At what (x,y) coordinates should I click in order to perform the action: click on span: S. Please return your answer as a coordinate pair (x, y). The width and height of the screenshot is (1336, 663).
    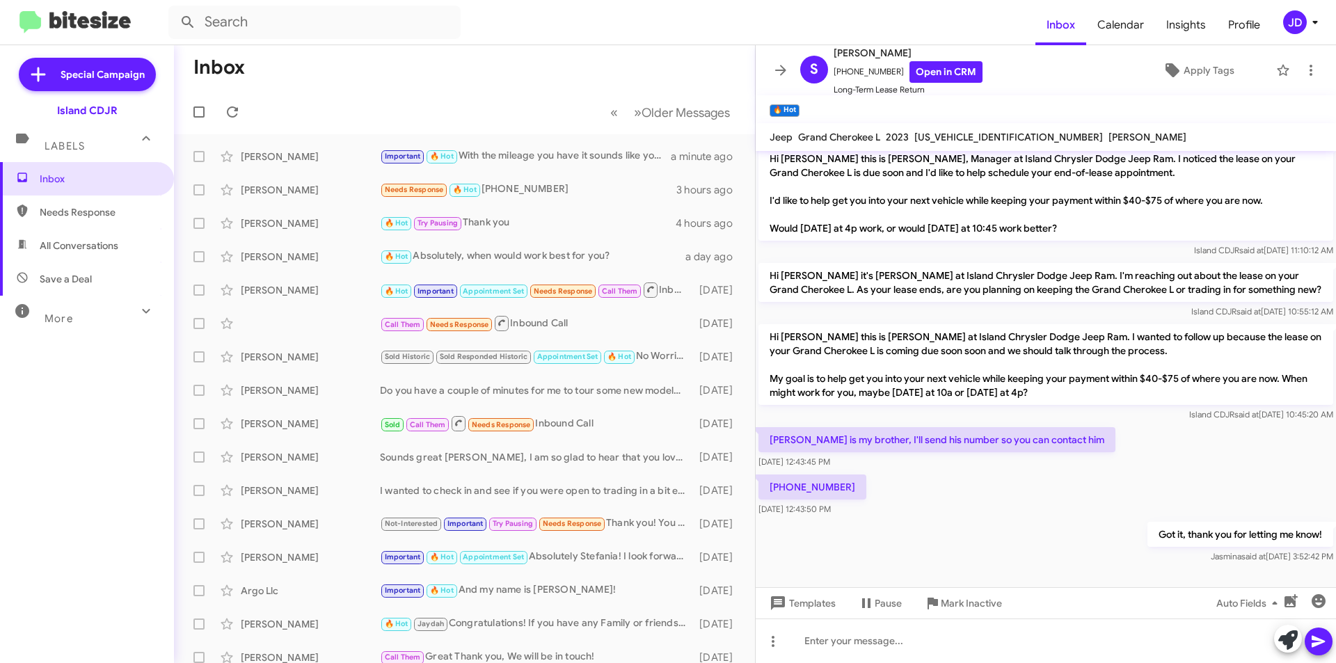
    Looking at the image, I should click on (814, 70).